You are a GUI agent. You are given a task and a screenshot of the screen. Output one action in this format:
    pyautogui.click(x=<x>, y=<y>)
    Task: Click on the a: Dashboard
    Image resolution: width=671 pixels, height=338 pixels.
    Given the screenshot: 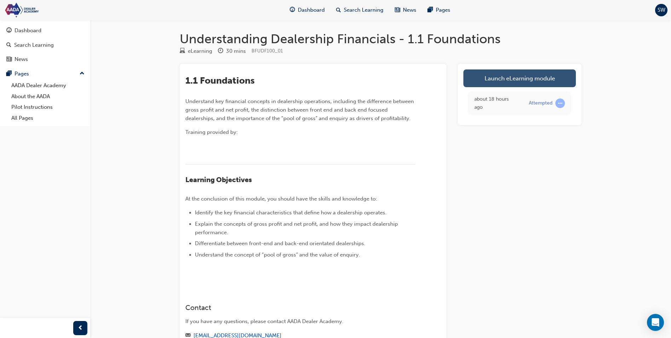 What is the action you would take?
    pyautogui.click(x=45, y=30)
    